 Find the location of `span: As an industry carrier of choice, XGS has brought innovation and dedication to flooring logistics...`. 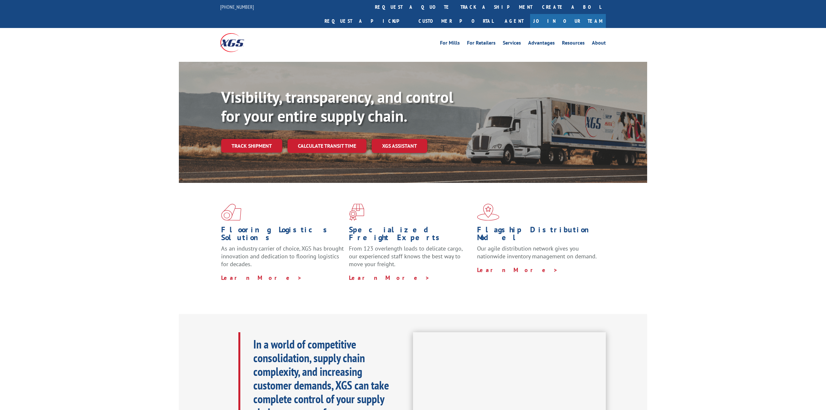

span: As an industry carrier of choice, XGS has brought innovation and dedication to flooring logistics... is located at coordinates (282, 256).